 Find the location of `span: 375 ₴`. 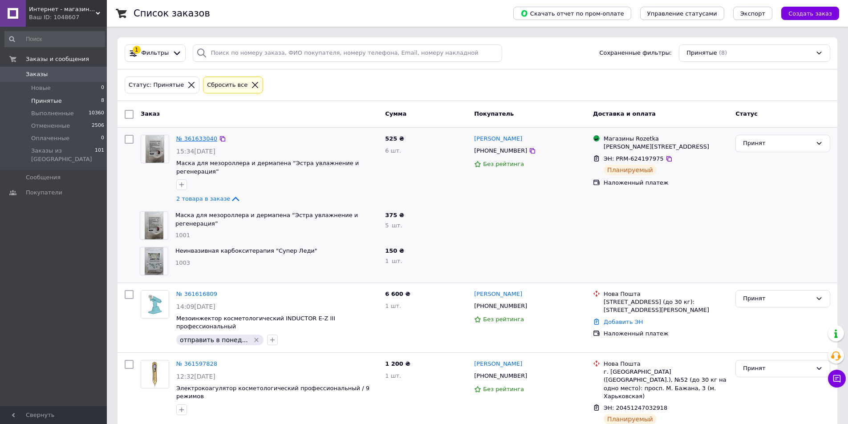

span: 375 ₴ is located at coordinates (394, 215).